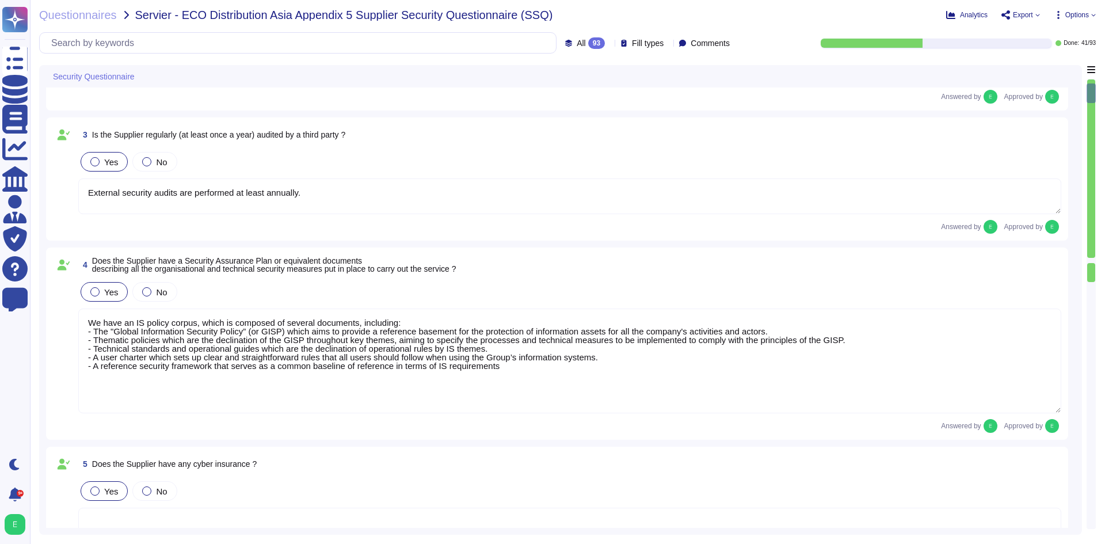  What do you see at coordinates (581, 43) in the screenshot?
I see `span: All` at bounding box center [581, 43].